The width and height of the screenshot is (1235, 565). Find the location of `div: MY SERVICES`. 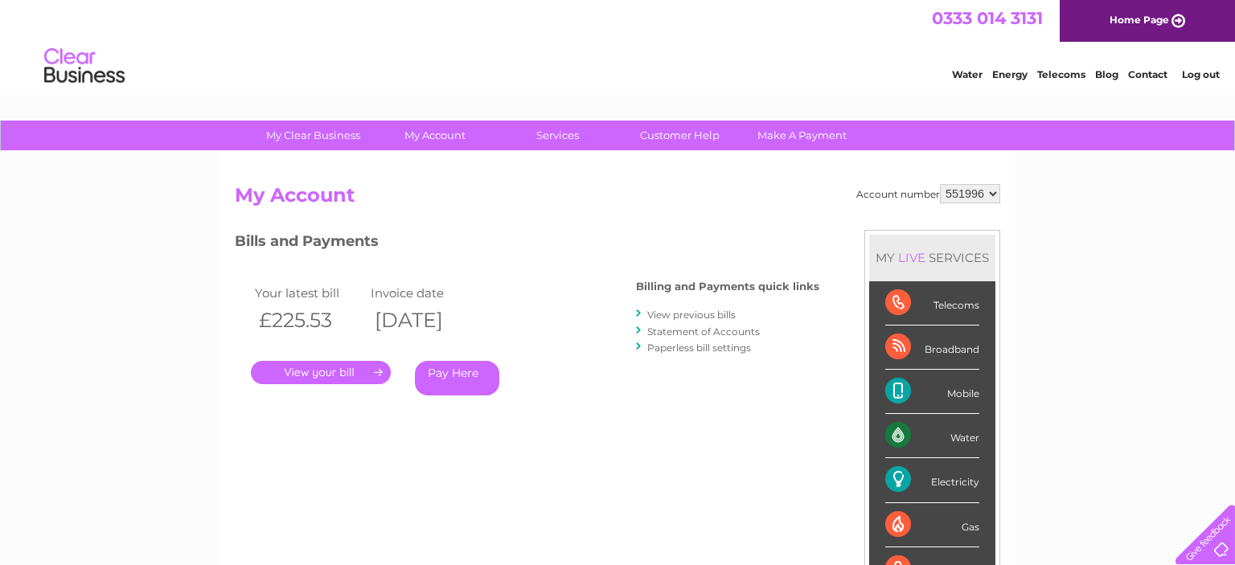

div: MY SERVICES is located at coordinates (932, 257).